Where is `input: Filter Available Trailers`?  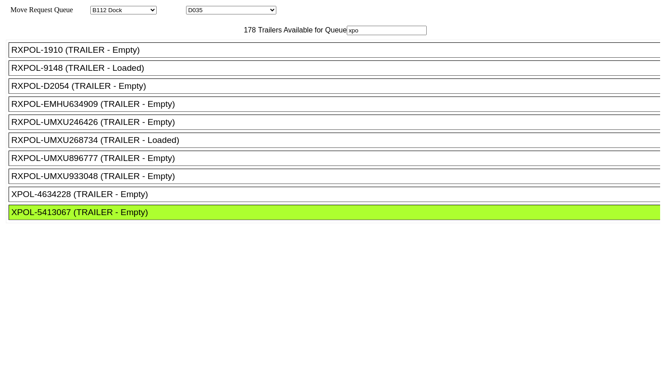 input: Filter Available Trailers is located at coordinates (386, 30).